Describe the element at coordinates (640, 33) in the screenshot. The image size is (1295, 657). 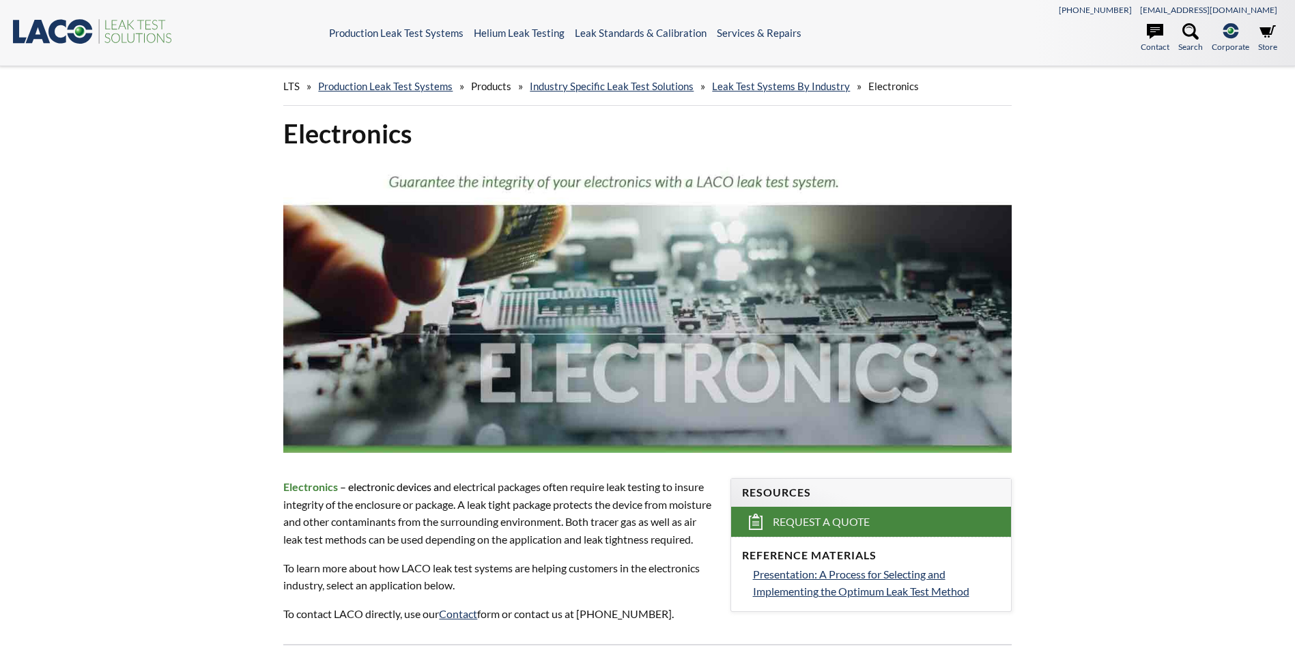
I see `a: Leak Standards & Calibration` at that location.